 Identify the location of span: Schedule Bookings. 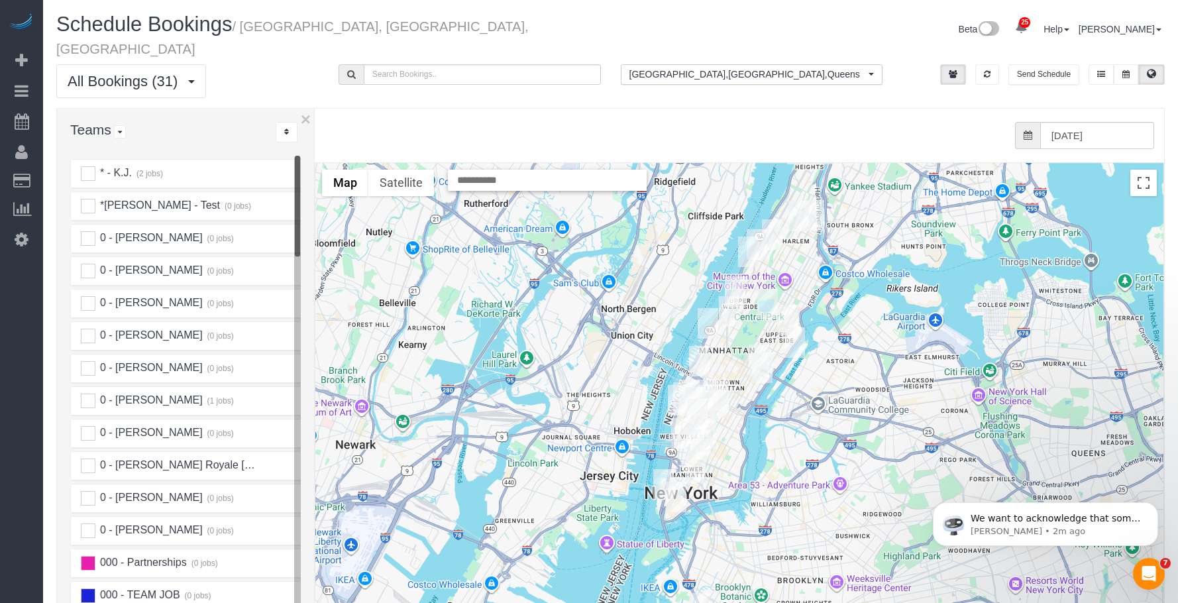
(144, 24).